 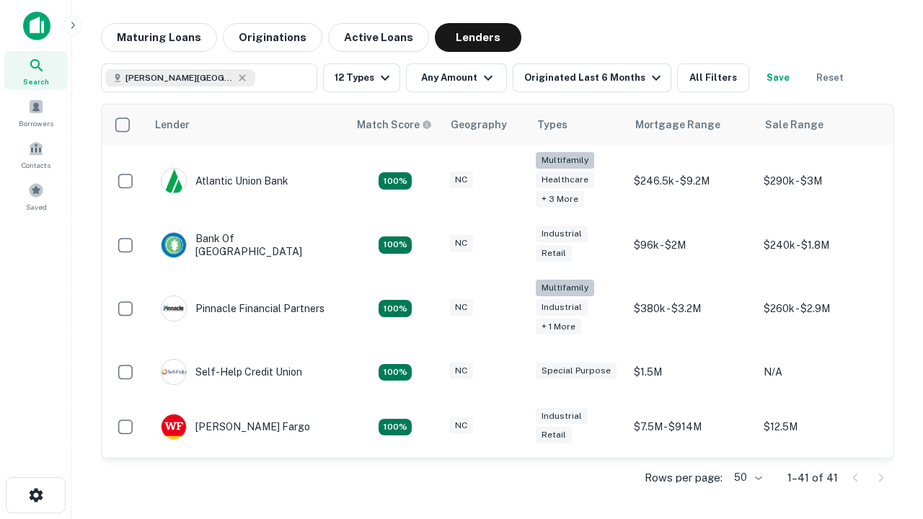 What do you see at coordinates (36, 123) in the screenshot?
I see `span: Borrowers` at bounding box center [36, 123].